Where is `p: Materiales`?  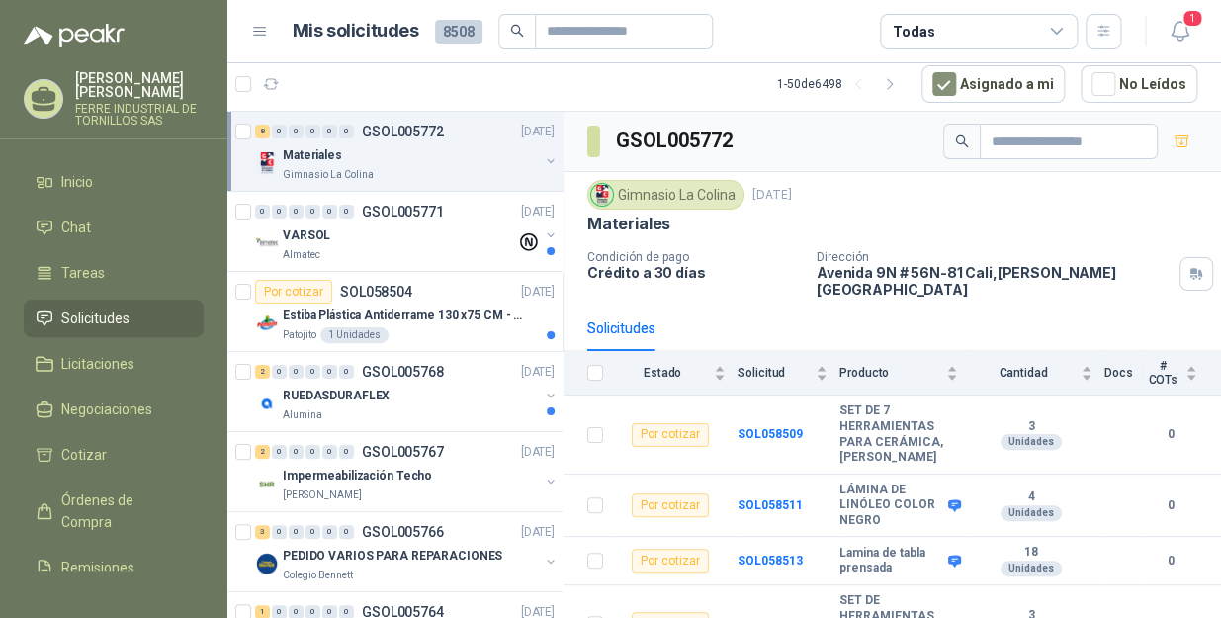
p: Materiales is located at coordinates (313, 155).